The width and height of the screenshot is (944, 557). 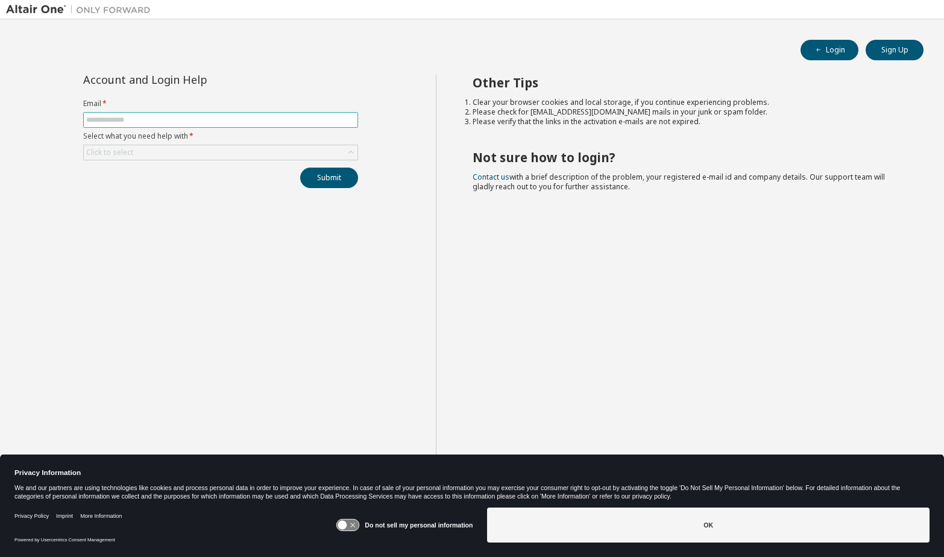 I want to click on li: Please verify that the links in the activation e-mails are not expired., so click(x=687, y=122).